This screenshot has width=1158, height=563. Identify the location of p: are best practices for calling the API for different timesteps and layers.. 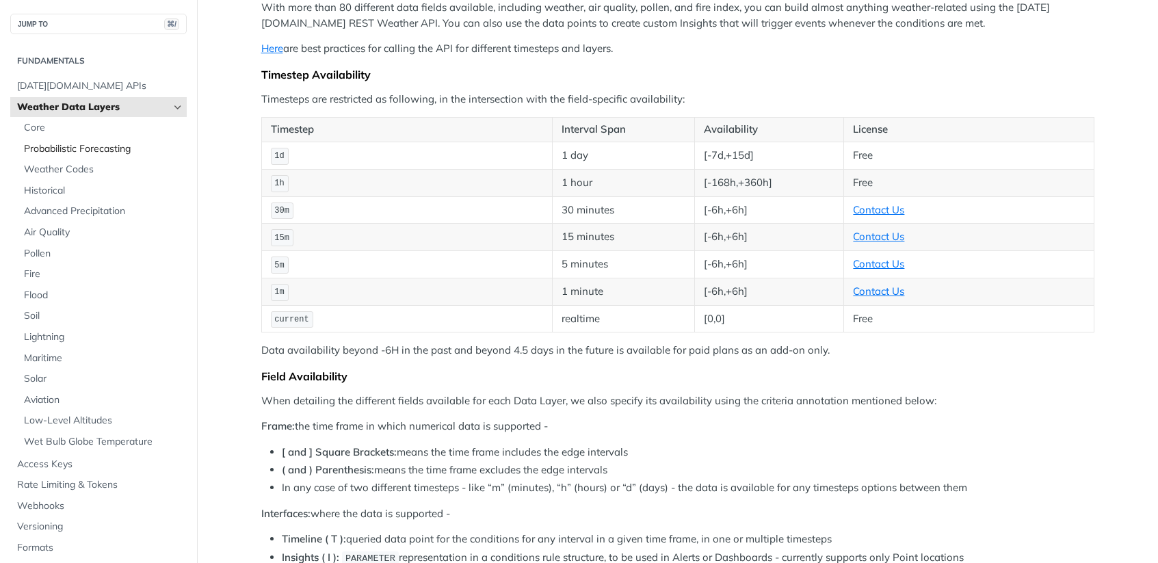
(678, 49).